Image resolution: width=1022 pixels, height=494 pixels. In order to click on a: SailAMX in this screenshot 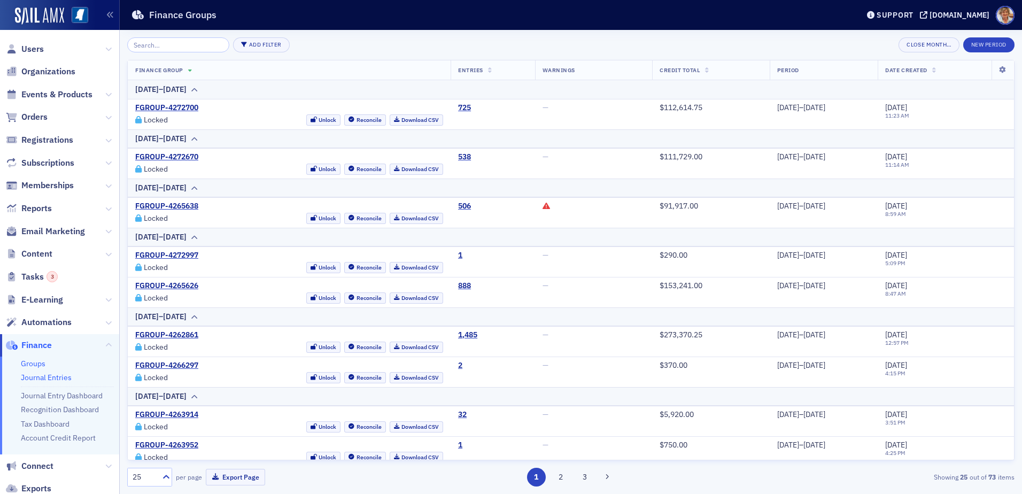, I will do `click(40, 16)`.